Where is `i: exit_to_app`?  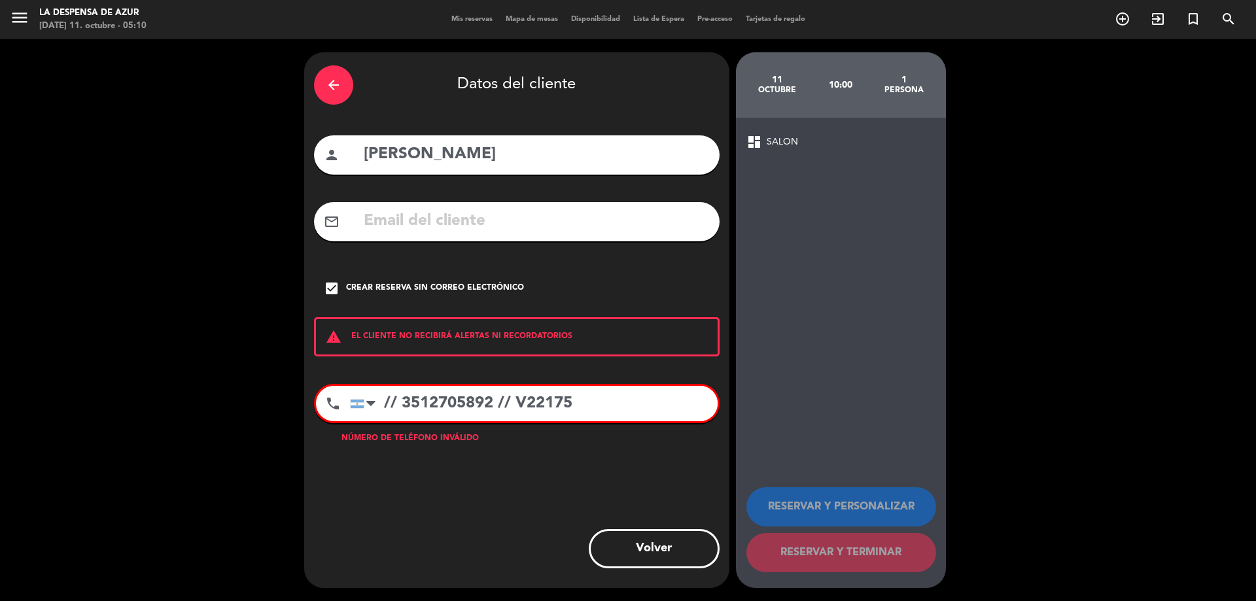
i: exit_to_app is located at coordinates (1158, 19).